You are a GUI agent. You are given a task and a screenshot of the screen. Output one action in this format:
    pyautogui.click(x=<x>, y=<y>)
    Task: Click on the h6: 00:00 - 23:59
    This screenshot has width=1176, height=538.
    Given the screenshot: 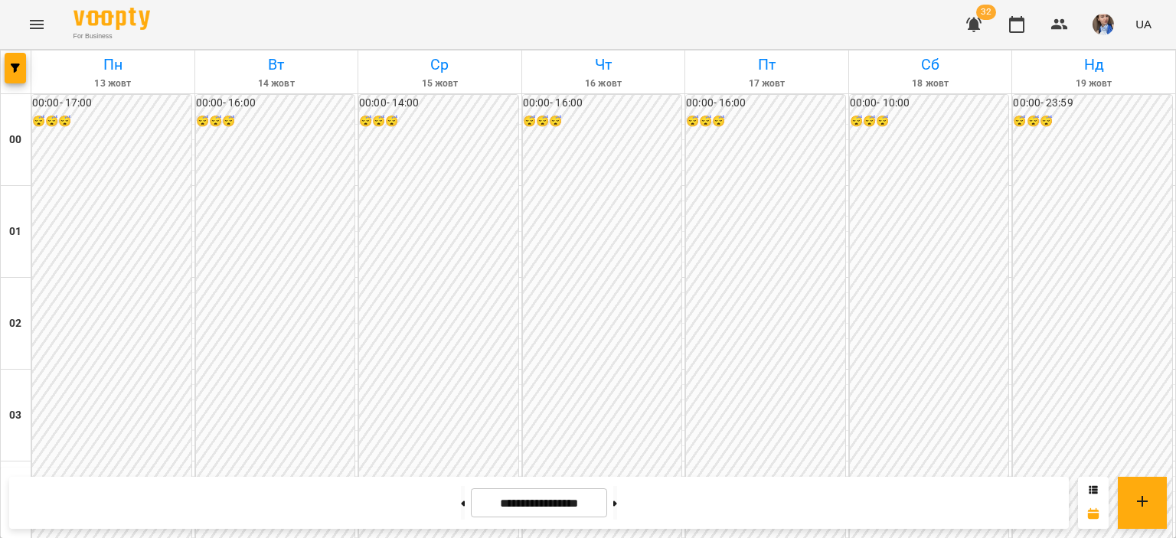 What is the action you would take?
    pyautogui.click(x=1093, y=103)
    